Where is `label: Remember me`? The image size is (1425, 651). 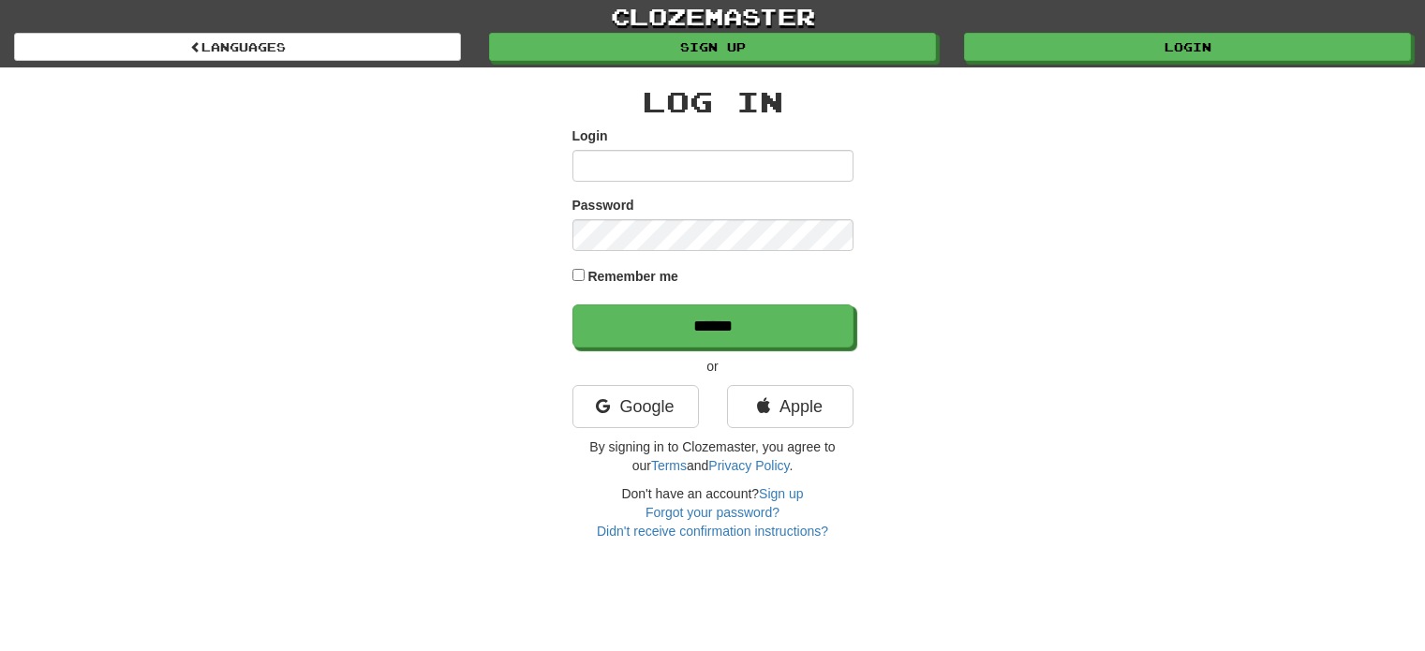 label: Remember me is located at coordinates (632, 276).